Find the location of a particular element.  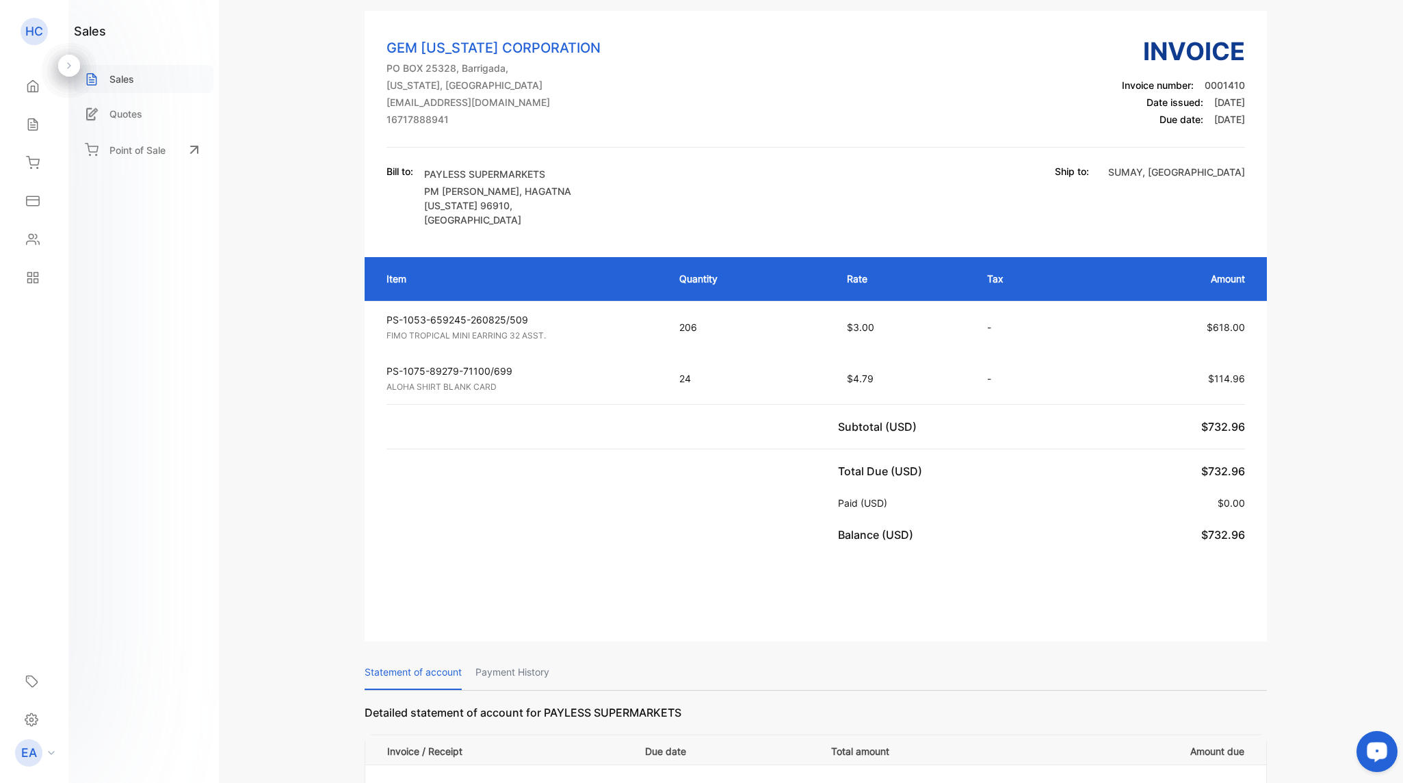

span: 0001410 is located at coordinates (1224, 85).